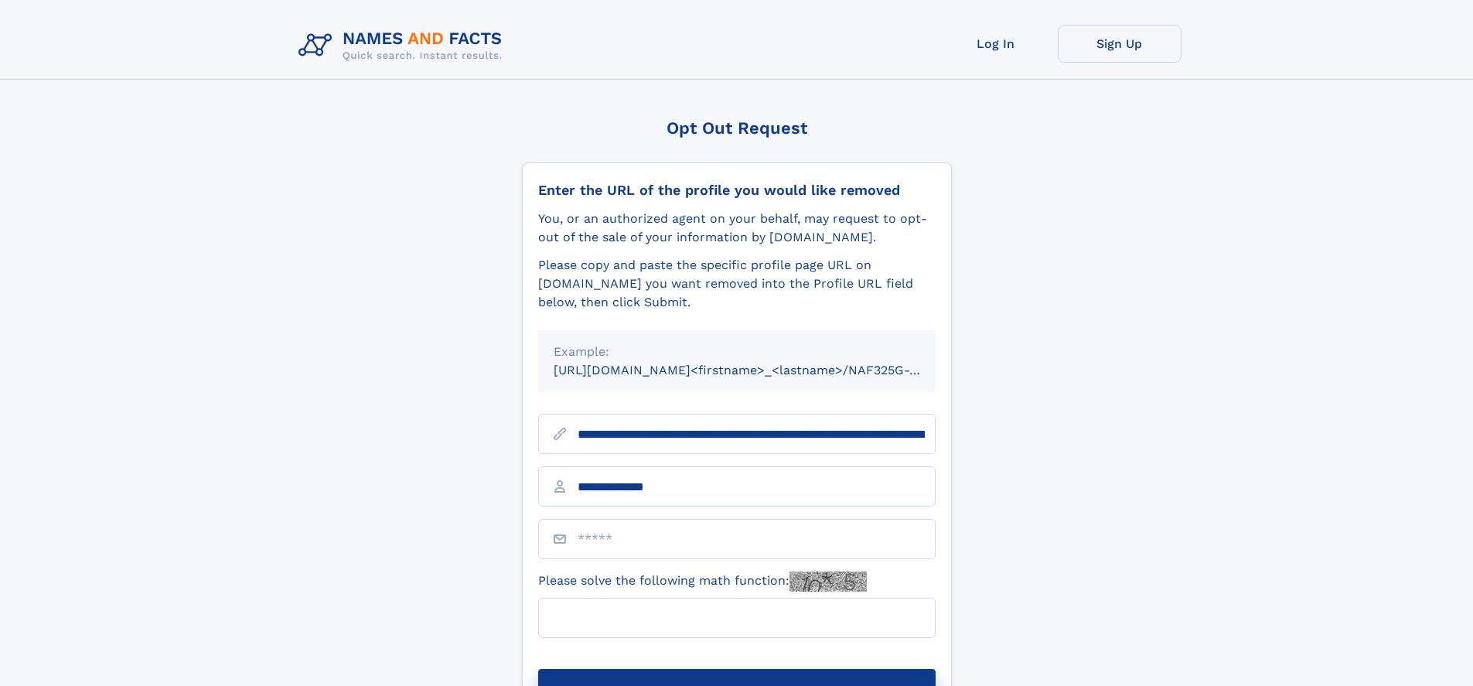 The height and width of the screenshot is (686, 1473). What do you see at coordinates (737, 352) in the screenshot?
I see `div: Example:` at bounding box center [737, 352].